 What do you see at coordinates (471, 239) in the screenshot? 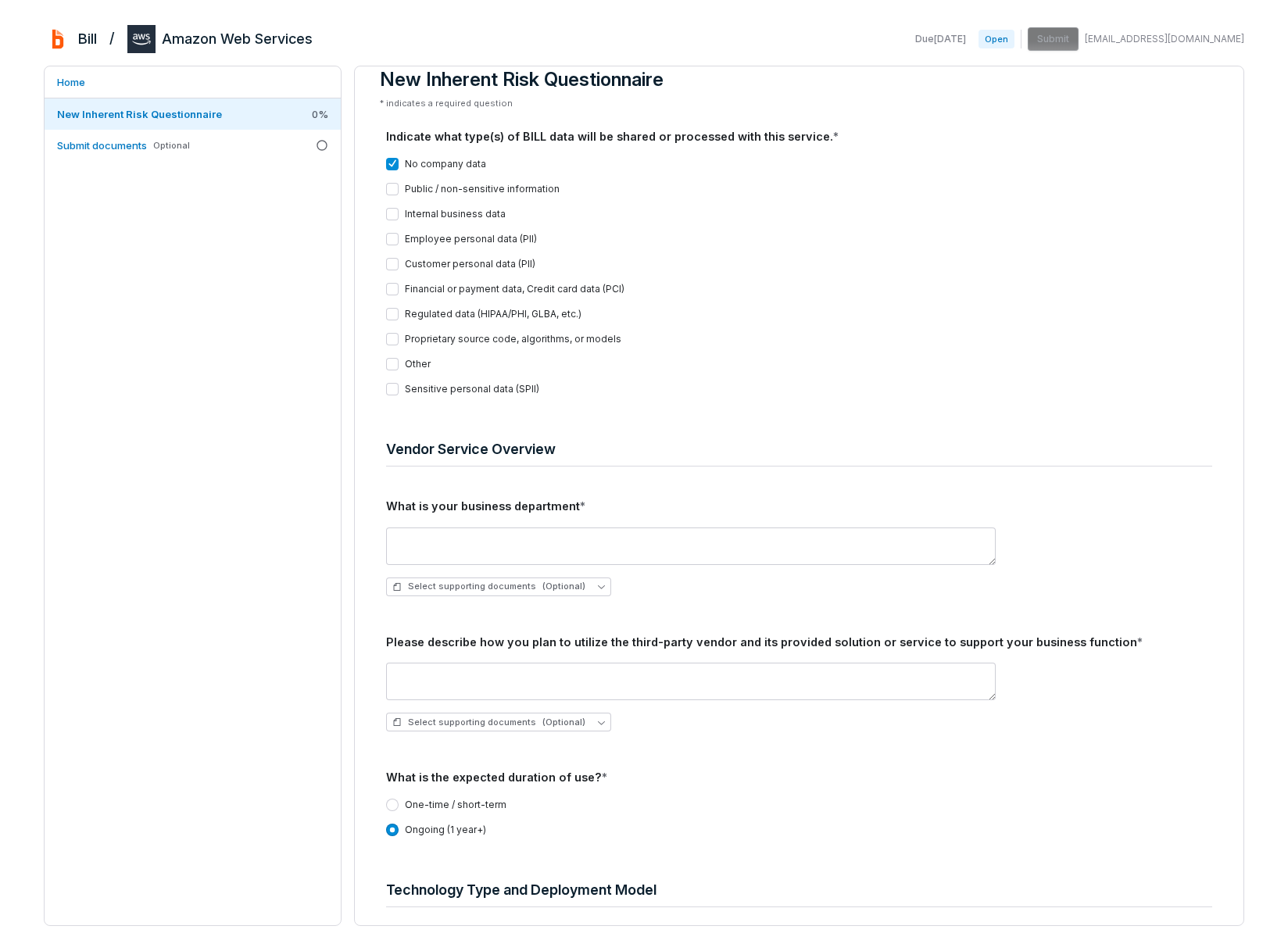
I see `label: Employee personal data (PII)` at bounding box center [471, 239].